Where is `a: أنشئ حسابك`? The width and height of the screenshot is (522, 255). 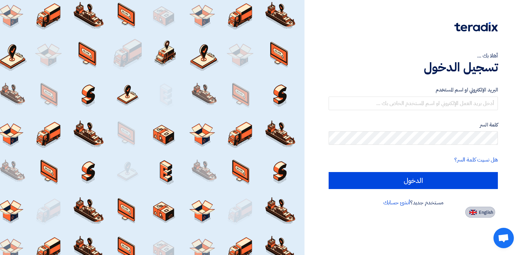
a: أنشئ حسابك is located at coordinates (397, 203).